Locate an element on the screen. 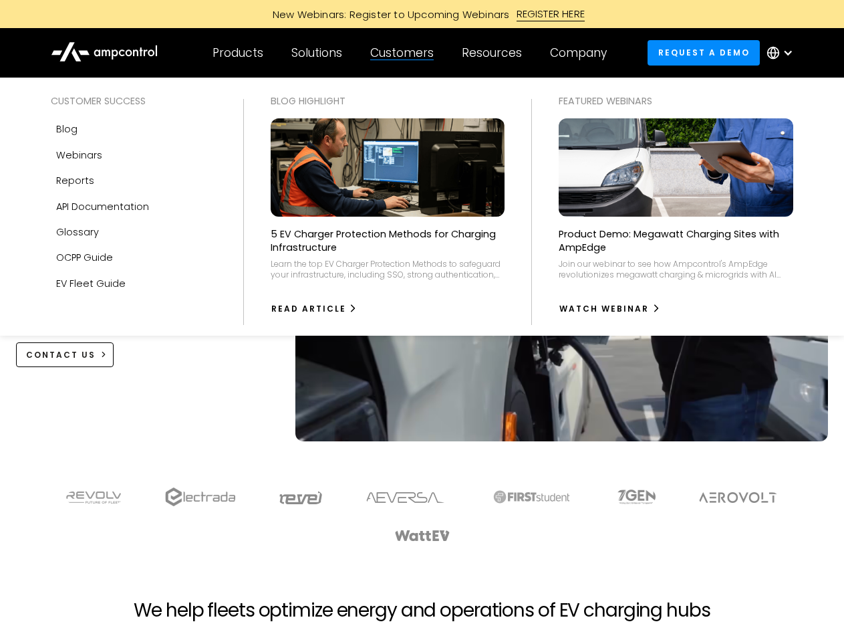 The width and height of the screenshot is (844, 642). a: Reports is located at coordinates (134, 181).